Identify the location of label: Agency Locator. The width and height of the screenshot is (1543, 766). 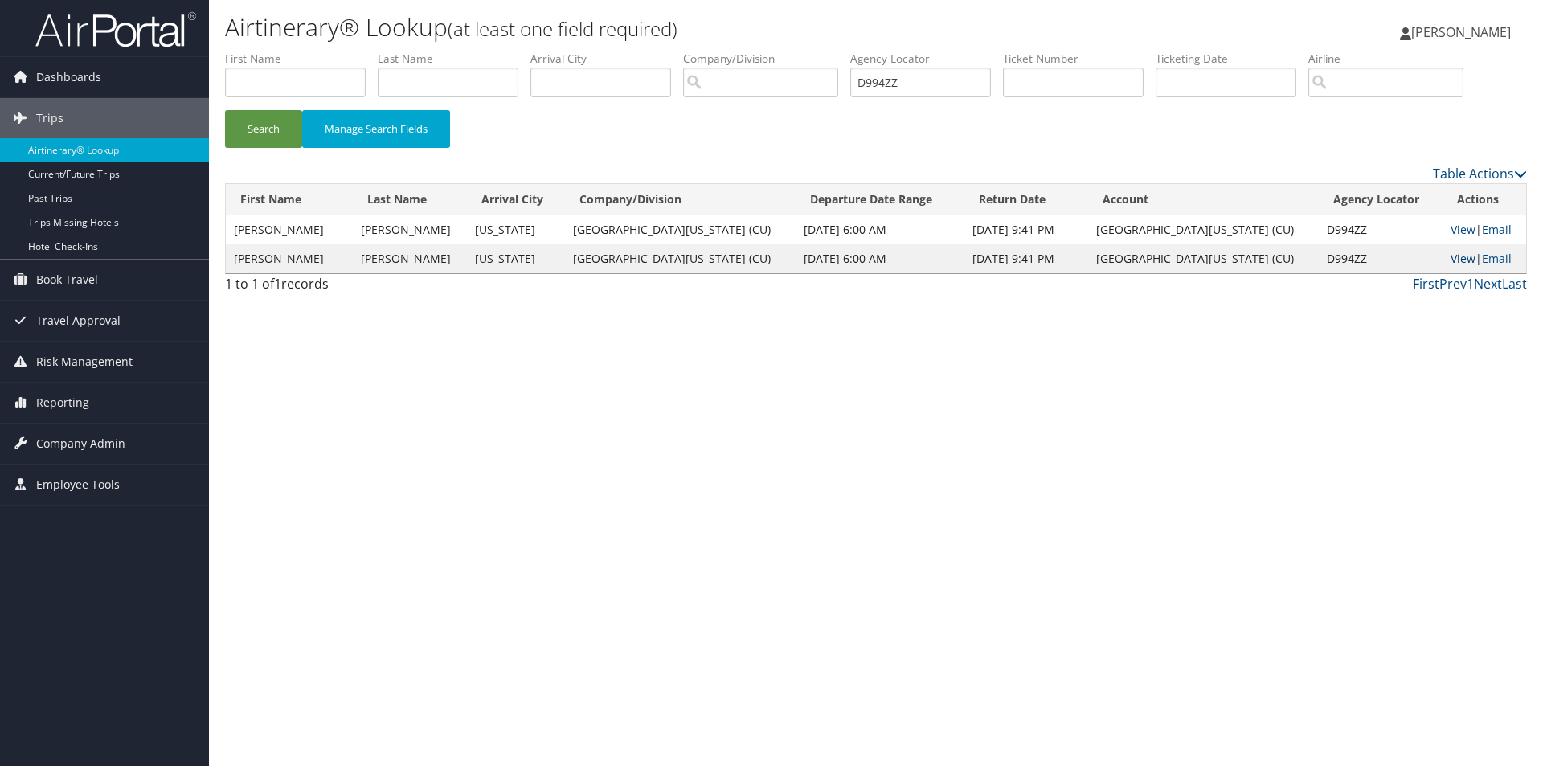
(926, 59).